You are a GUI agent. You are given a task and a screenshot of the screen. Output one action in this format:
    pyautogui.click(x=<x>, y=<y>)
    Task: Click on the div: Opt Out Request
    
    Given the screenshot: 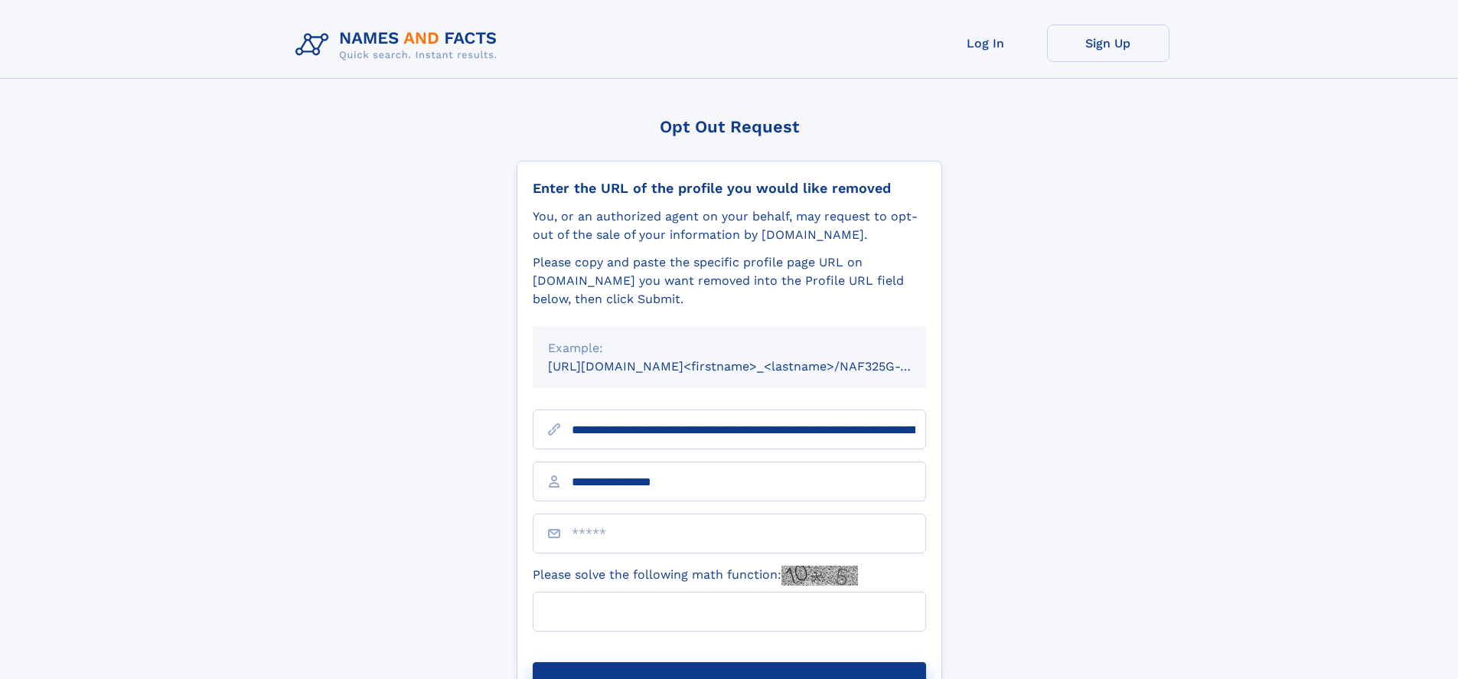 What is the action you would take?
    pyautogui.click(x=729, y=126)
    